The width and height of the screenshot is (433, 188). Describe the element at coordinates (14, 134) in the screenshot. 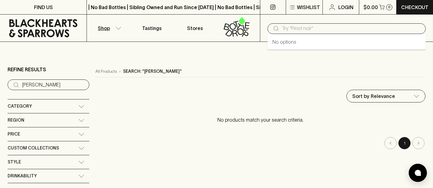

I see `span: Price` at that location.